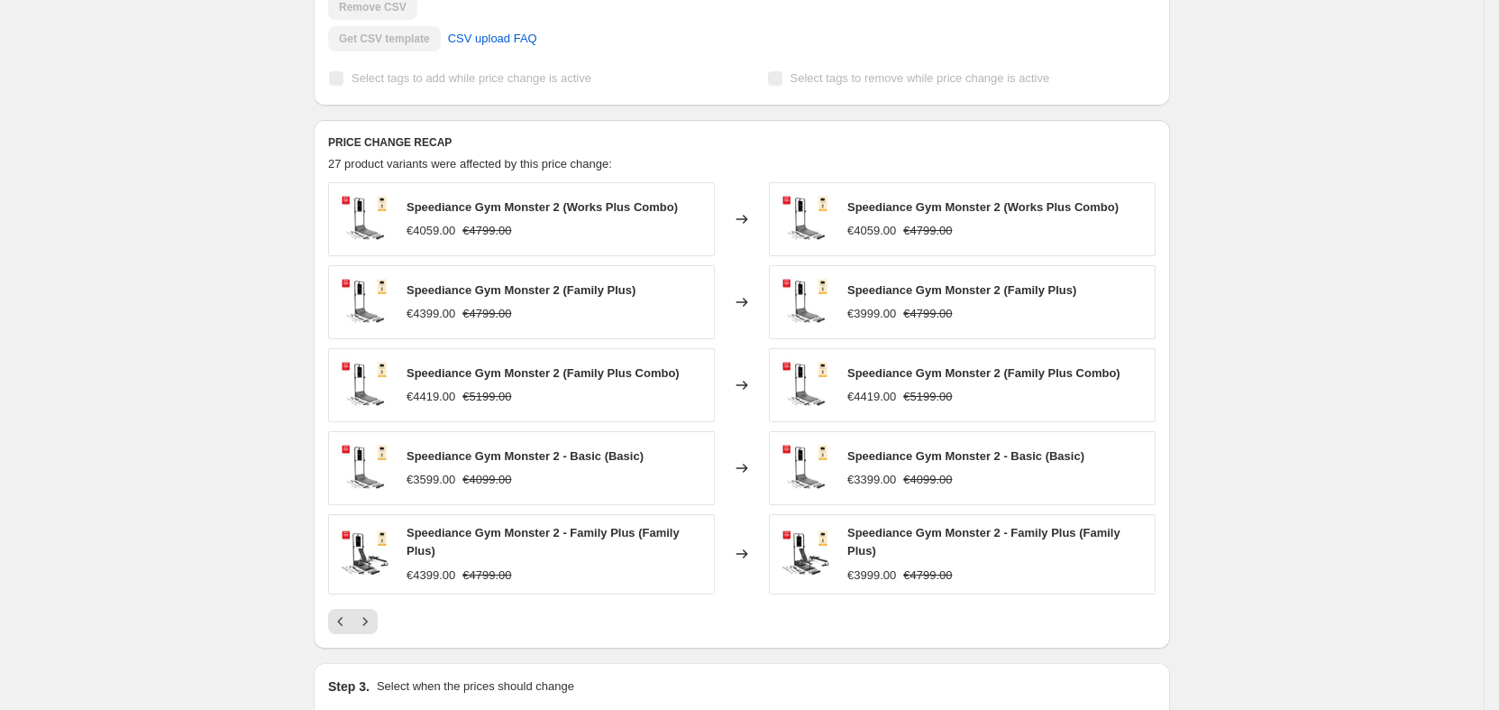 This screenshot has width=1499, height=710. What do you see at coordinates (341, 621) in the screenshot?
I see `button: Previous` at bounding box center [341, 621].